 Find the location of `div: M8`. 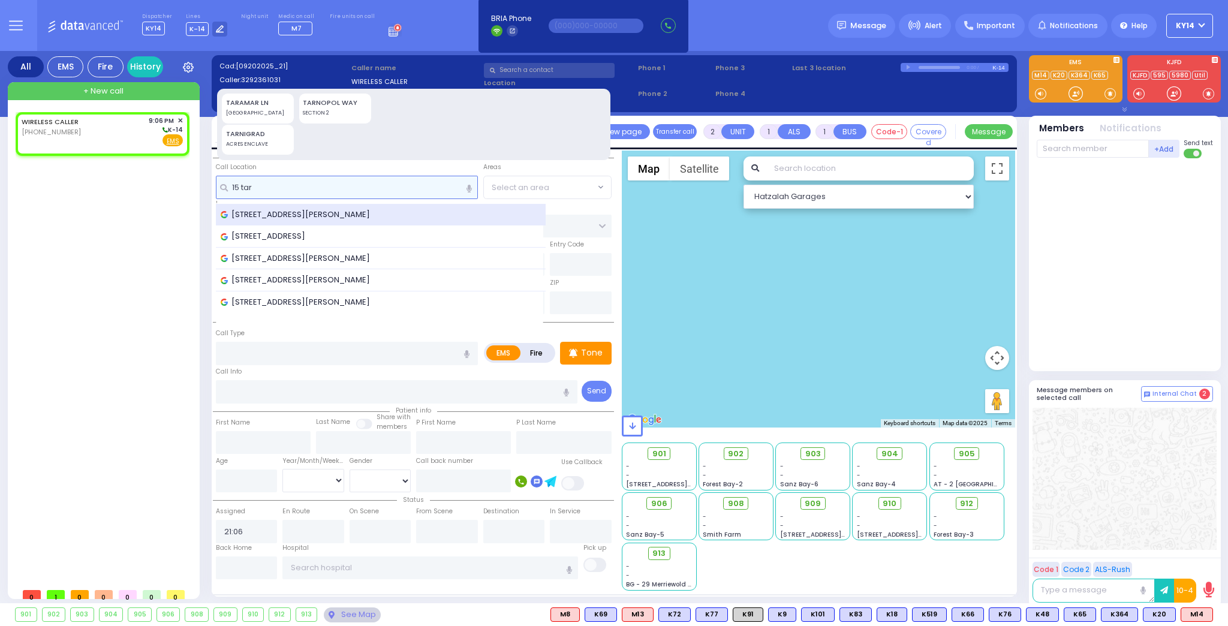

div: M8 is located at coordinates (565, 614).